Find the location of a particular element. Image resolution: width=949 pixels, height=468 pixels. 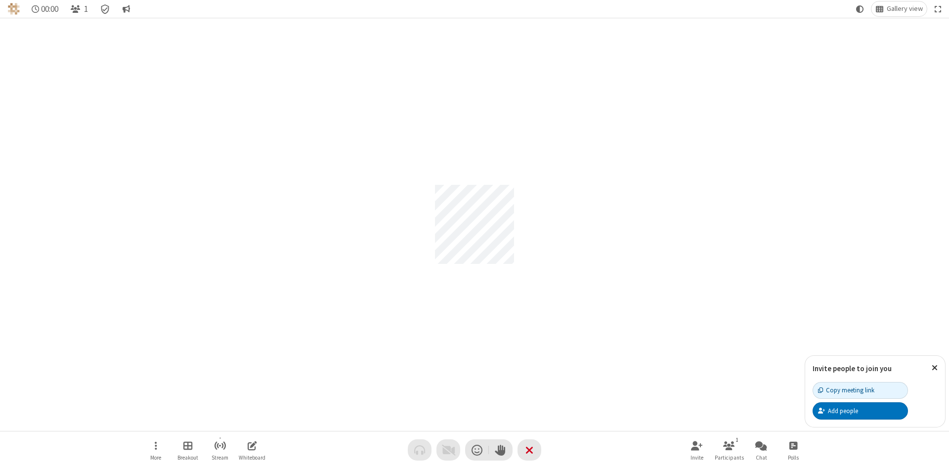

button: Send a reaction is located at coordinates (477, 450).